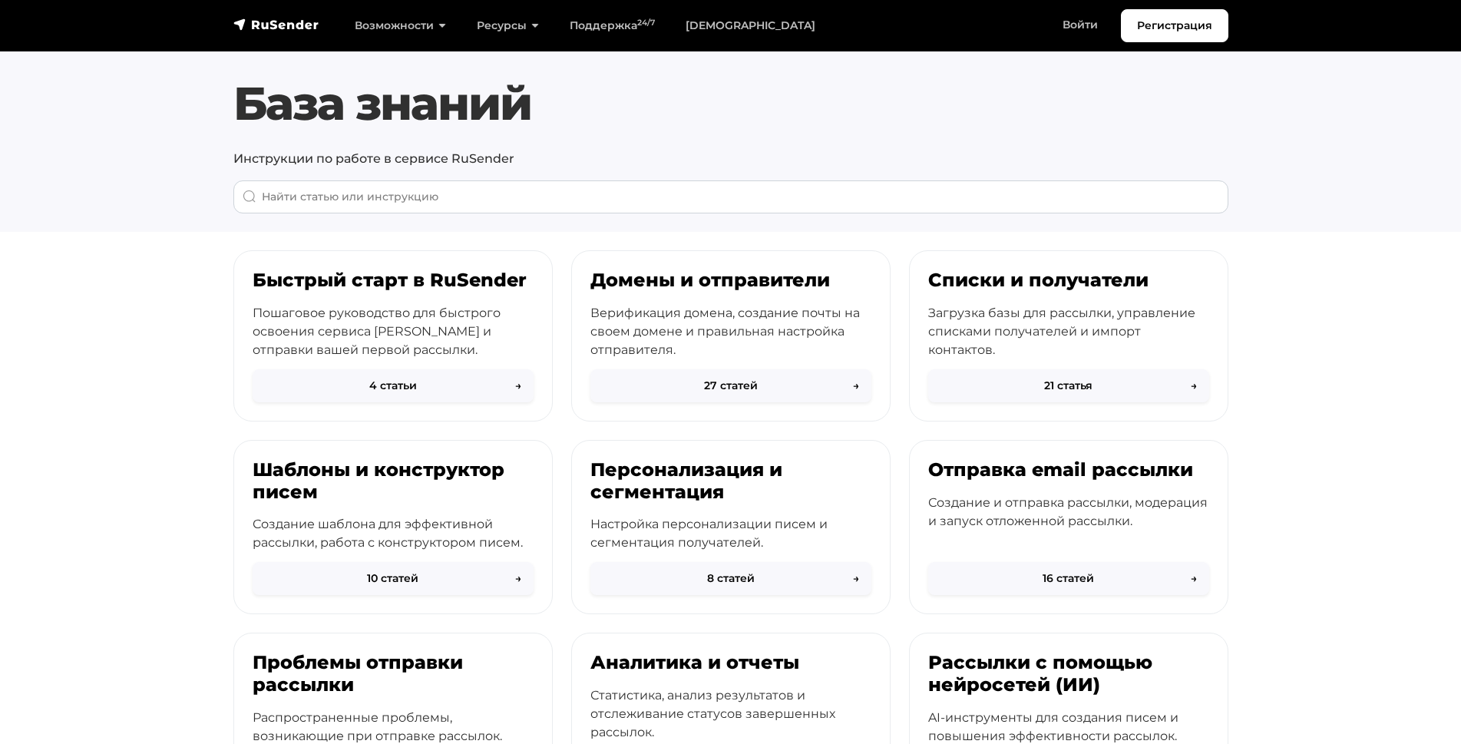  What do you see at coordinates (1069, 674) in the screenshot?
I see `h3: Рассылки с помощью нейросетей (ИИ)` at bounding box center [1069, 674].